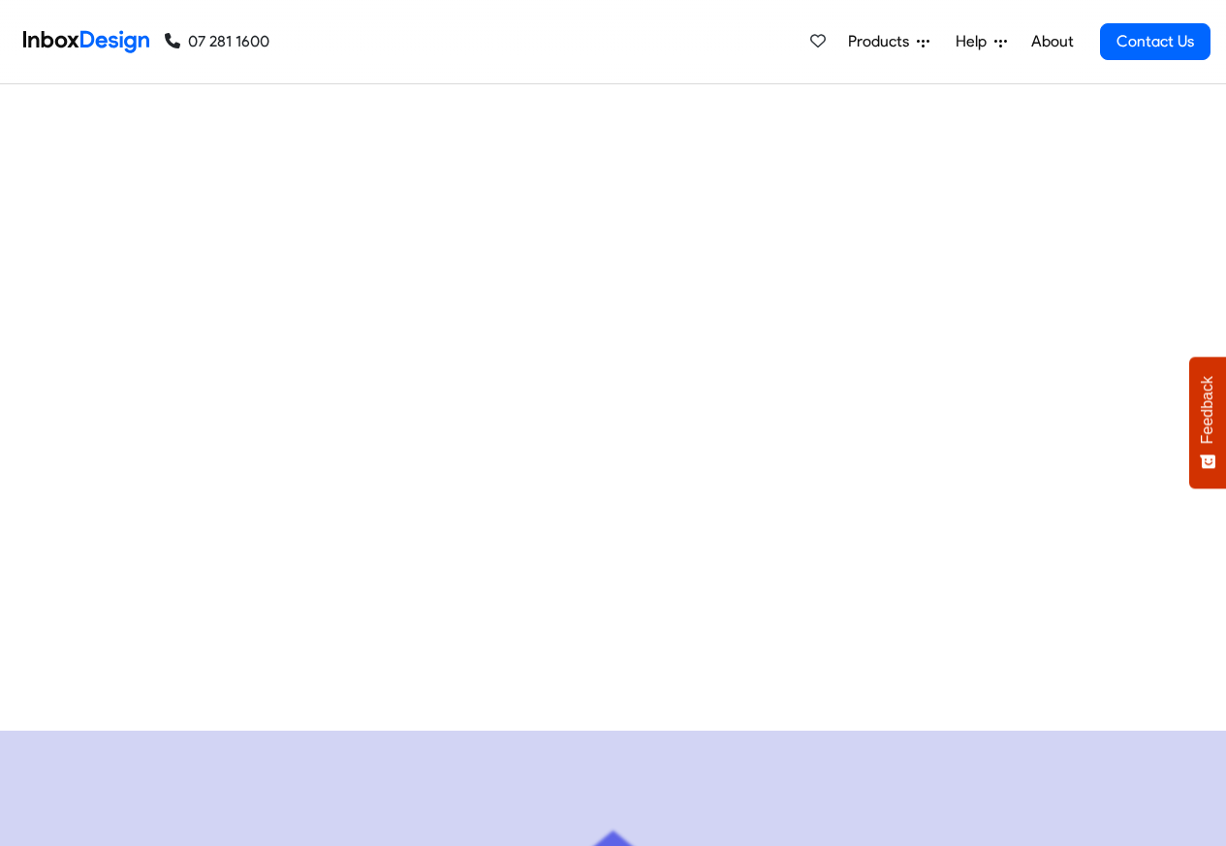 The height and width of the screenshot is (846, 1226). What do you see at coordinates (889, 42) in the screenshot?
I see `a: Products` at bounding box center [889, 42].